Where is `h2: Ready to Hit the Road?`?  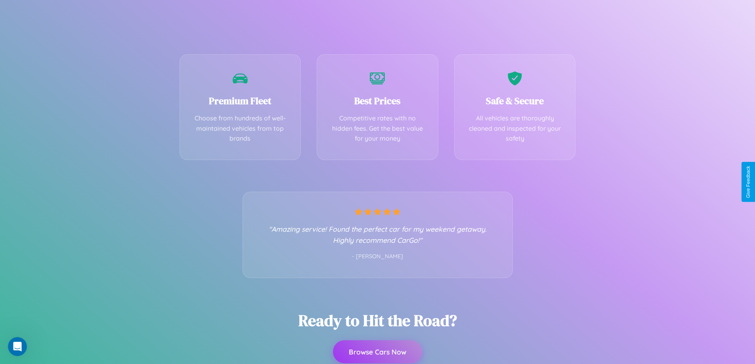
h2: Ready to Hit the Road? is located at coordinates (378, 321).